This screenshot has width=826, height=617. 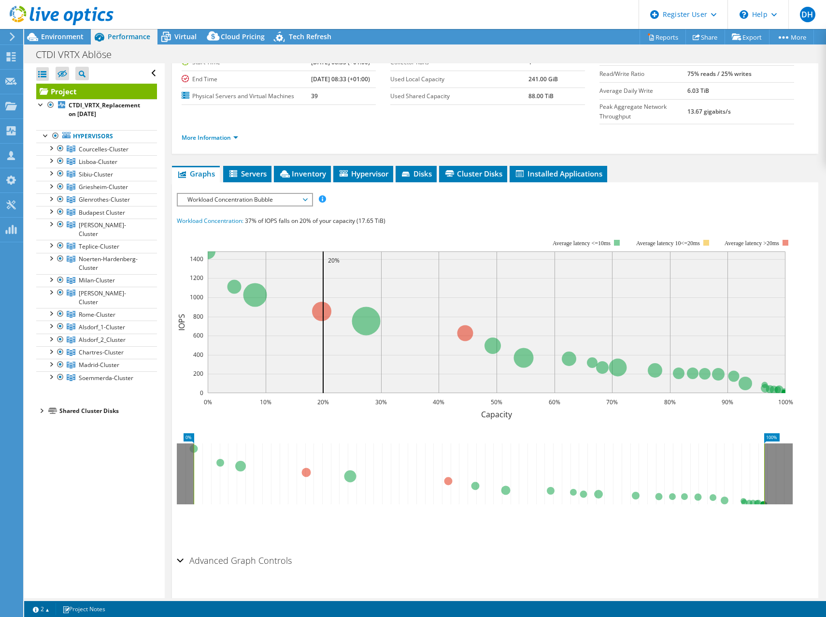 I want to click on label: Read/Write Ratio, so click(x=644, y=74).